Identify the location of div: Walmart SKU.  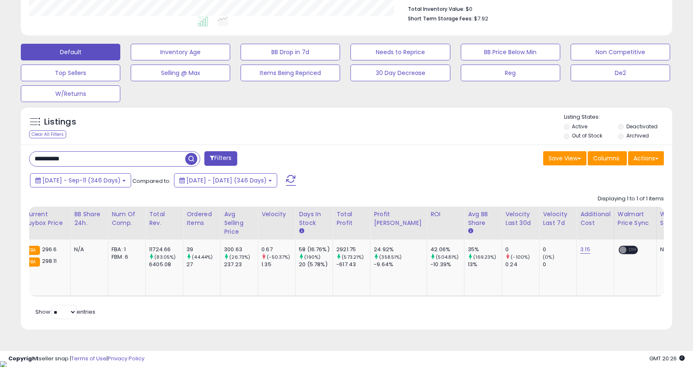
(673, 218).